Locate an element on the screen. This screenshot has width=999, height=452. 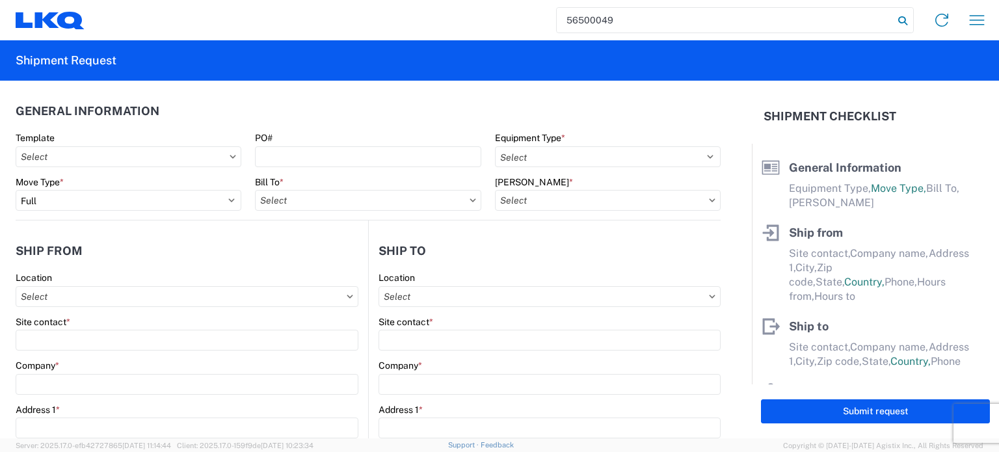
span: General Information is located at coordinates (845, 167).